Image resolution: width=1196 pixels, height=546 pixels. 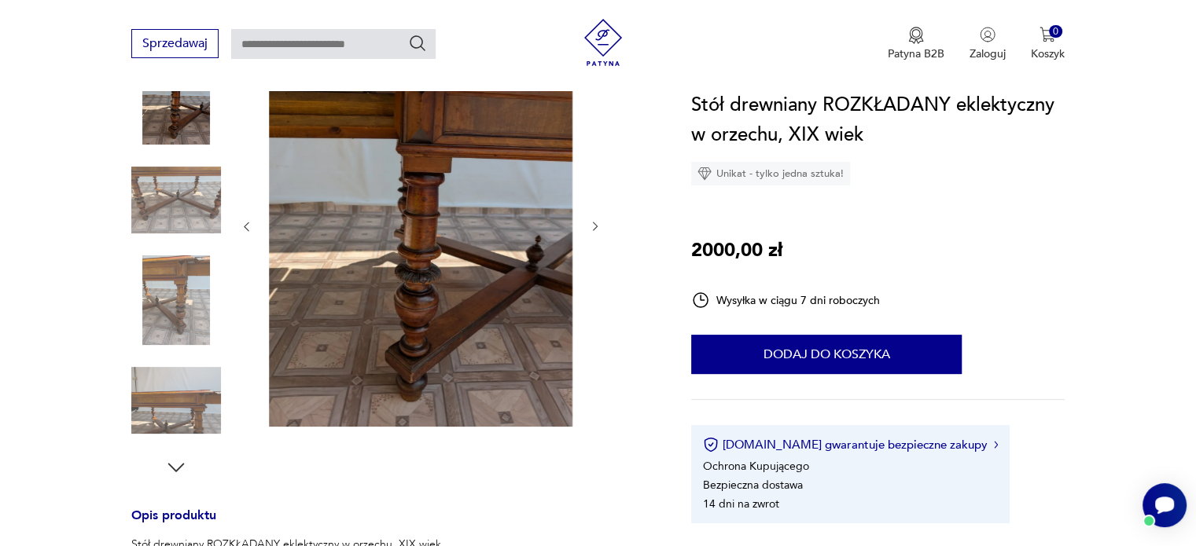 What do you see at coordinates (752, 485) in the screenshot?
I see `li: Bezpieczna dostawa` at bounding box center [752, 485].